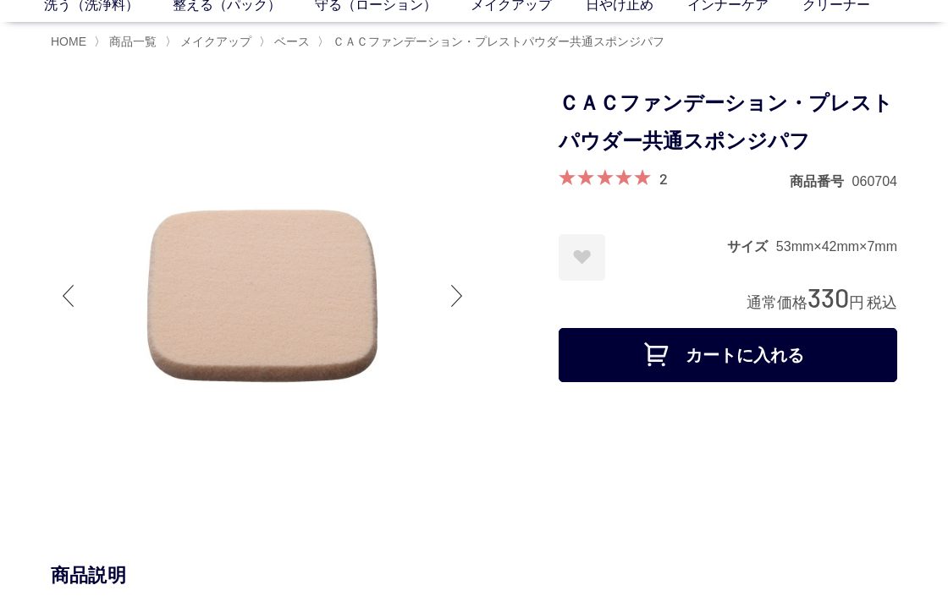  What do you see at coordinates (292, 41) in the screenshot?
I see `span: ベース` at bounding box center [292, 41].